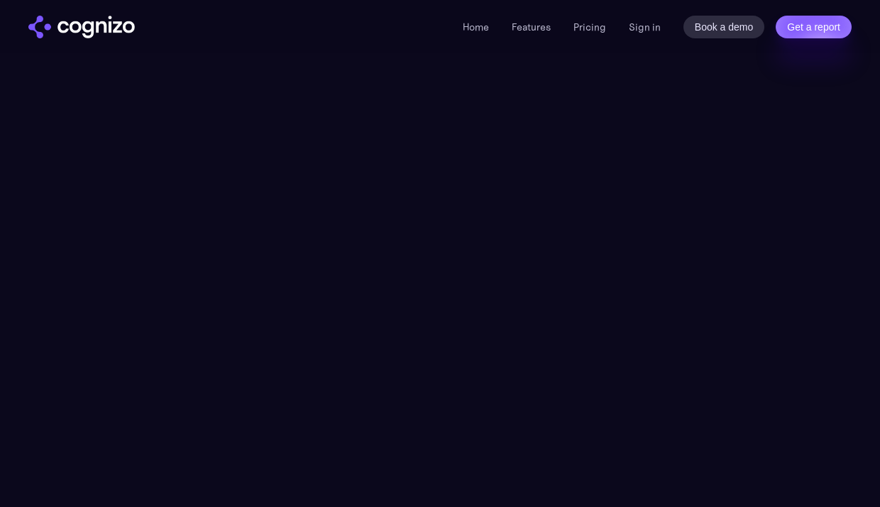 This screenshot has width=880, height=507. What do you see at coordinates (590, 27) in the screenshot?
I see `a: Pricing` at bounding box center [590, 27].